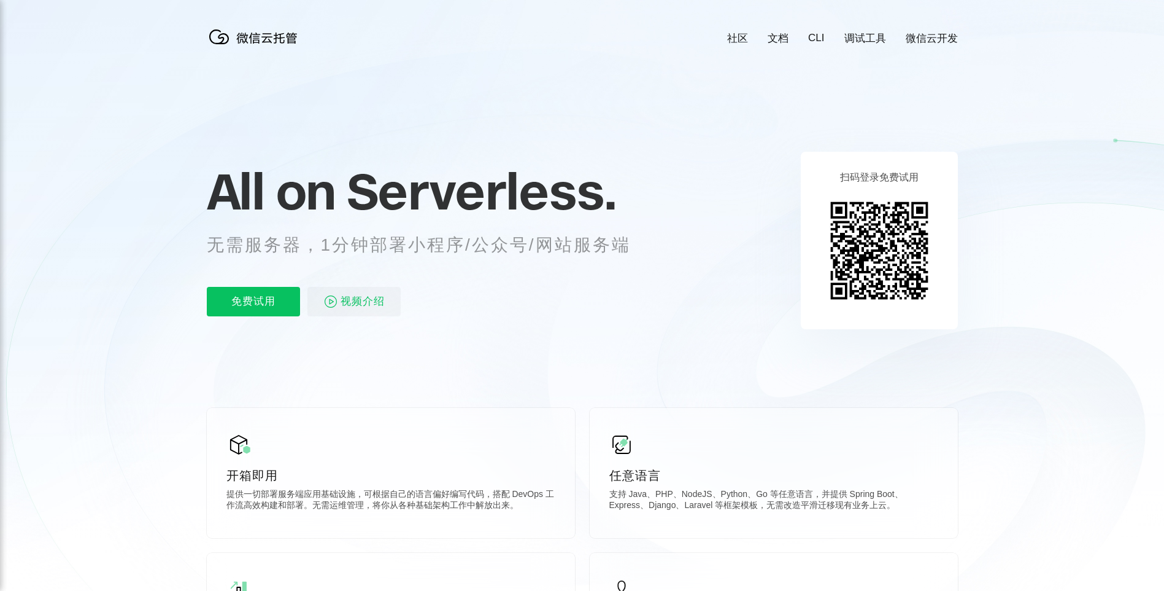 This screenshot has height=591, width=1164. Describe the element at coordinates (271, 191) in the screenshot. I see `span: All on` at that location.